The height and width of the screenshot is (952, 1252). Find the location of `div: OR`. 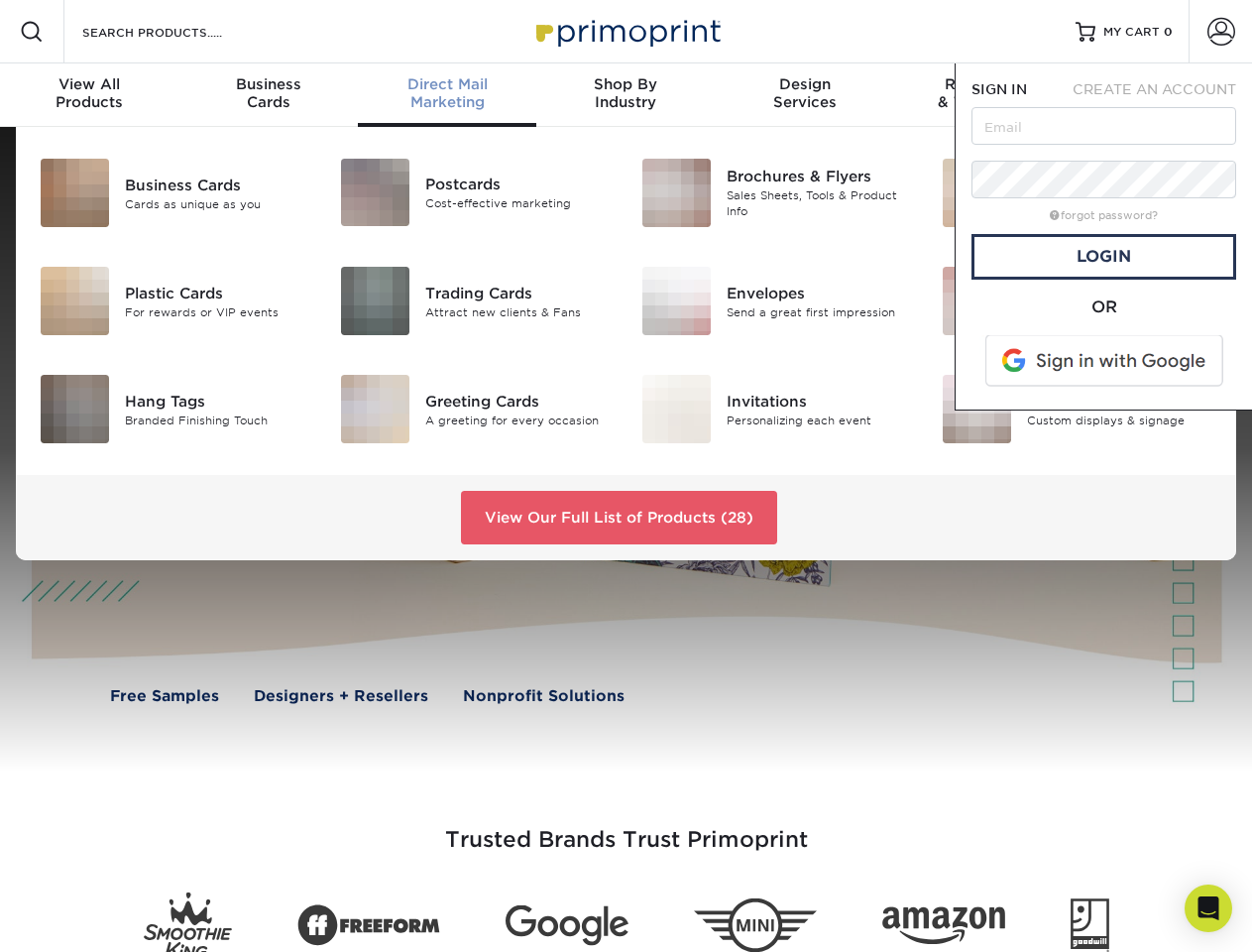

div: OR is located at coordinates (1103, 308).